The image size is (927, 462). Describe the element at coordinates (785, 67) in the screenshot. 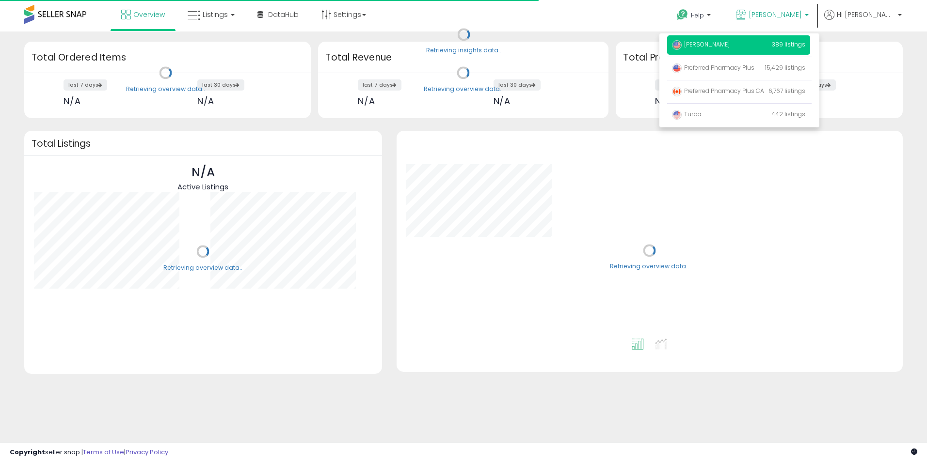

I see `span: 15,429 listings` at that location.